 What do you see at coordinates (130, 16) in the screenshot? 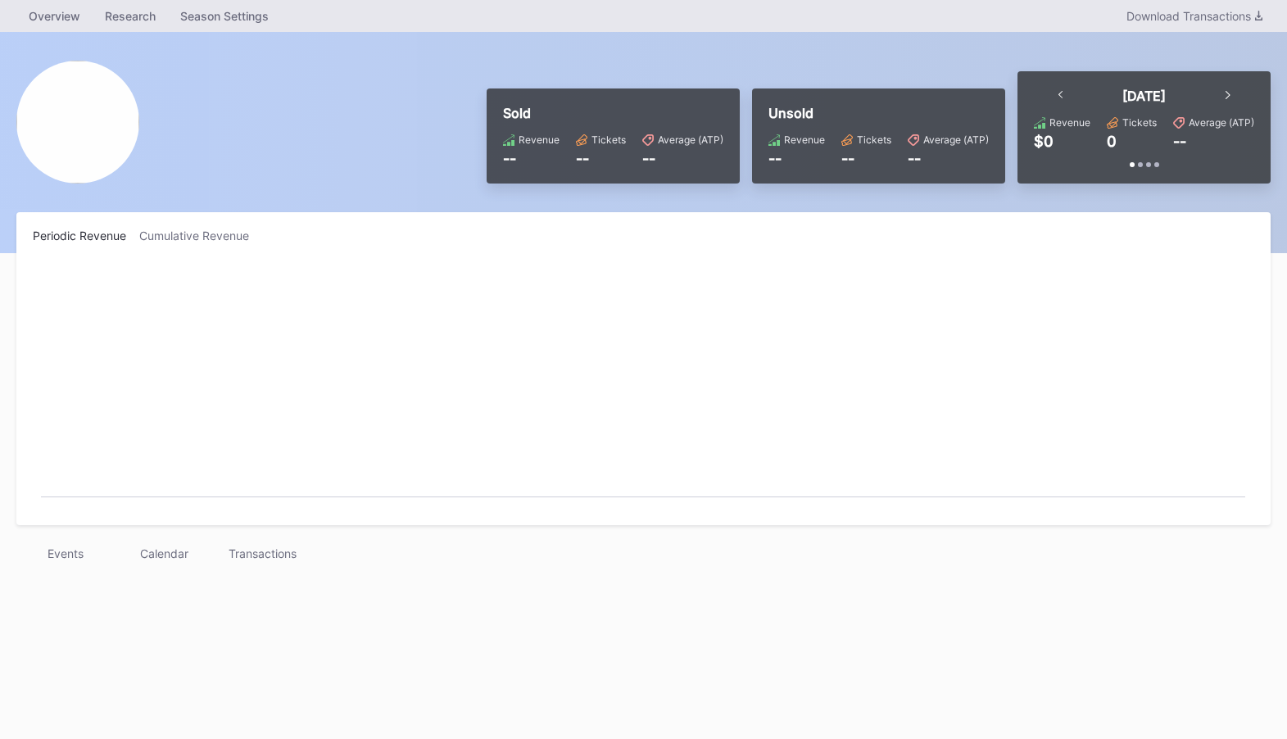
I see `div: Research` at bounding box center [130, 16].